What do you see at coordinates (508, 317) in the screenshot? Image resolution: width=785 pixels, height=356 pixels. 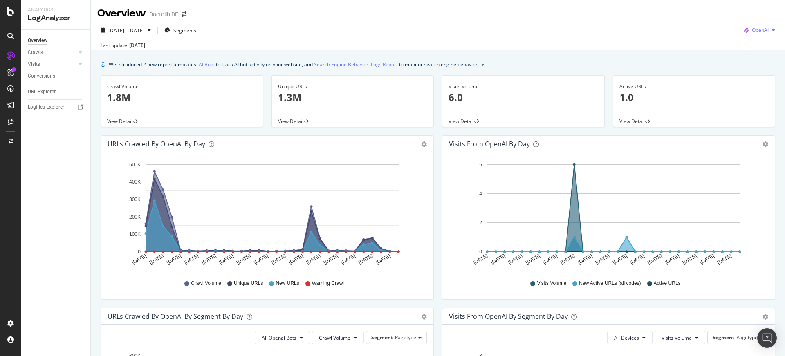 I see `div: Visits from OpenAI By Segment By Day` at bounding box center [508, 317].